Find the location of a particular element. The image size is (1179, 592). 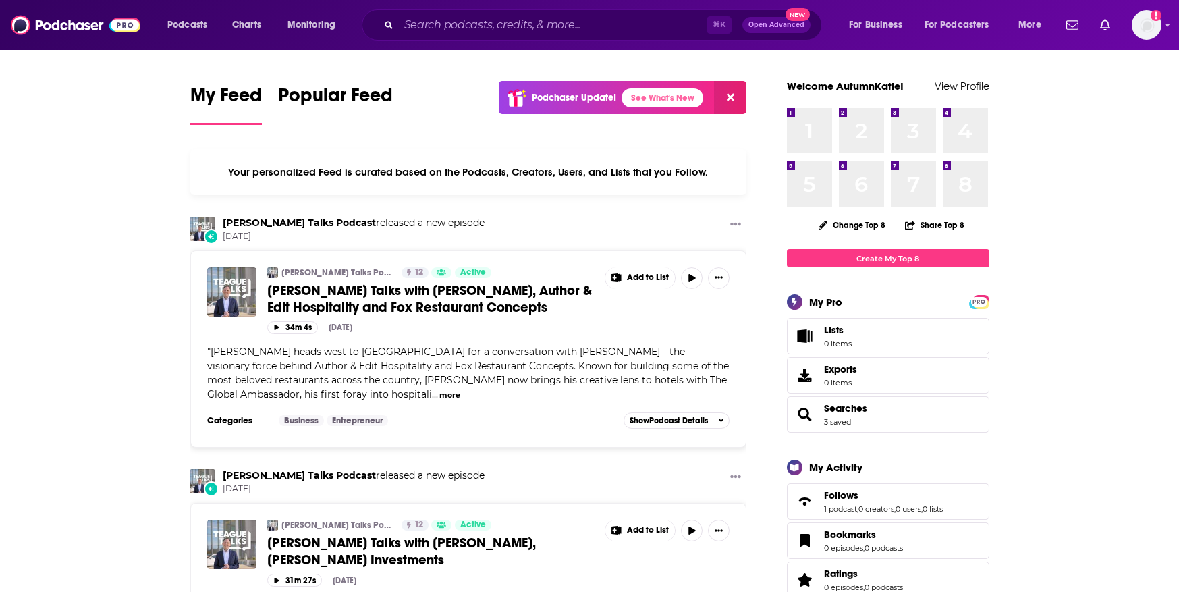

span: PRO is located at coordinates (979, 302).